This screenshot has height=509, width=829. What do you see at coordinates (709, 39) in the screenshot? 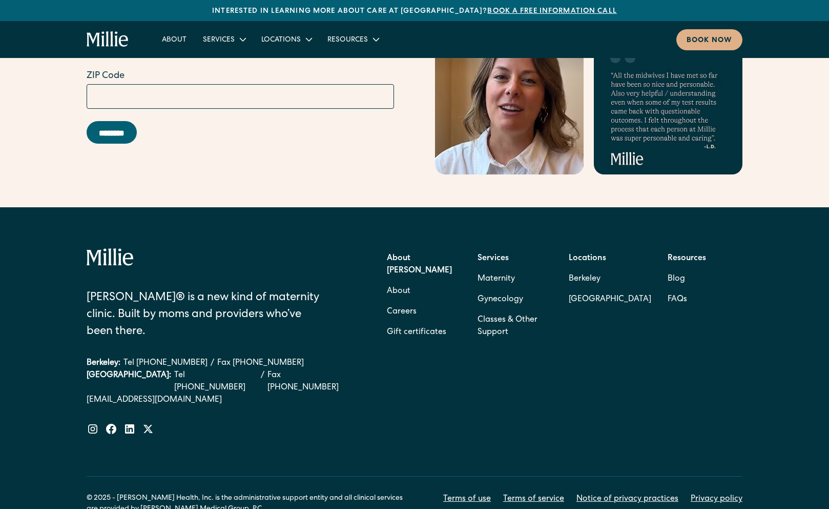
I see `a: Book now` at bounding box center [709, 39].